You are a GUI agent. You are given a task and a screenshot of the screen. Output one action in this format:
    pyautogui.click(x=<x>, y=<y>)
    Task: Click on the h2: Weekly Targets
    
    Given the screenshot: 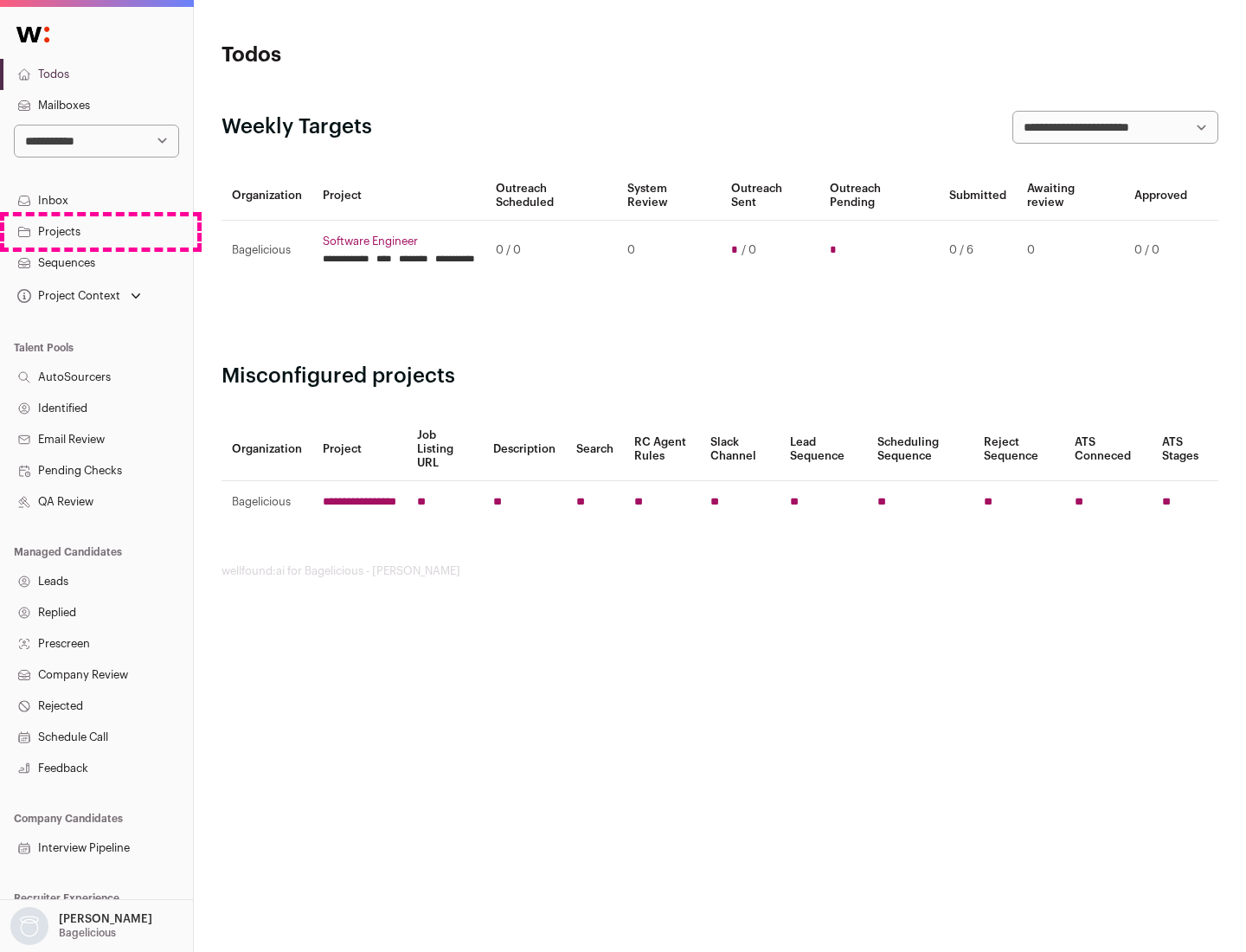 What is the action you would take?
    pyautogui.click(x=296, y=127)
    